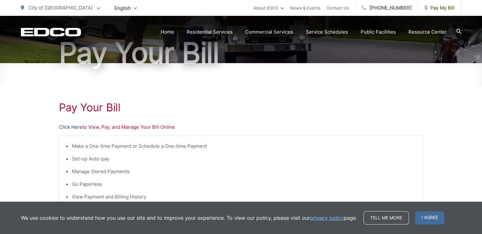 The width and height of the screenshot is (482, 234). I want to click on li: Go Paperless, so click(244, 184).